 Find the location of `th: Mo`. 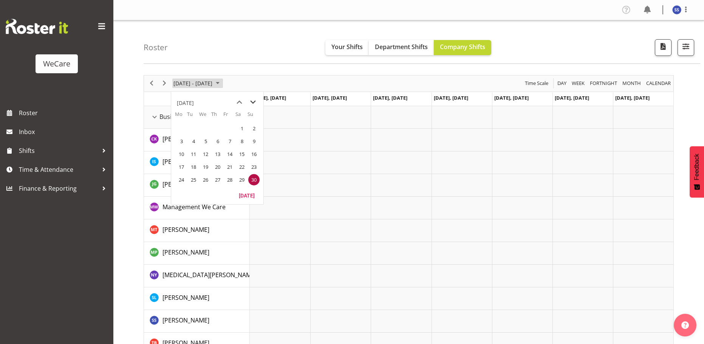

th: Mo is located at coordinates (181, 116).